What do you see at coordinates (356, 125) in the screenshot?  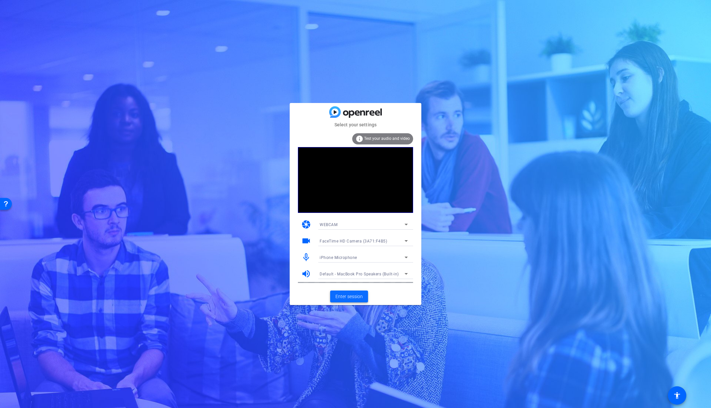 I see `mat-card-subtitle: Select your settings` at bounding box center [356, 125].